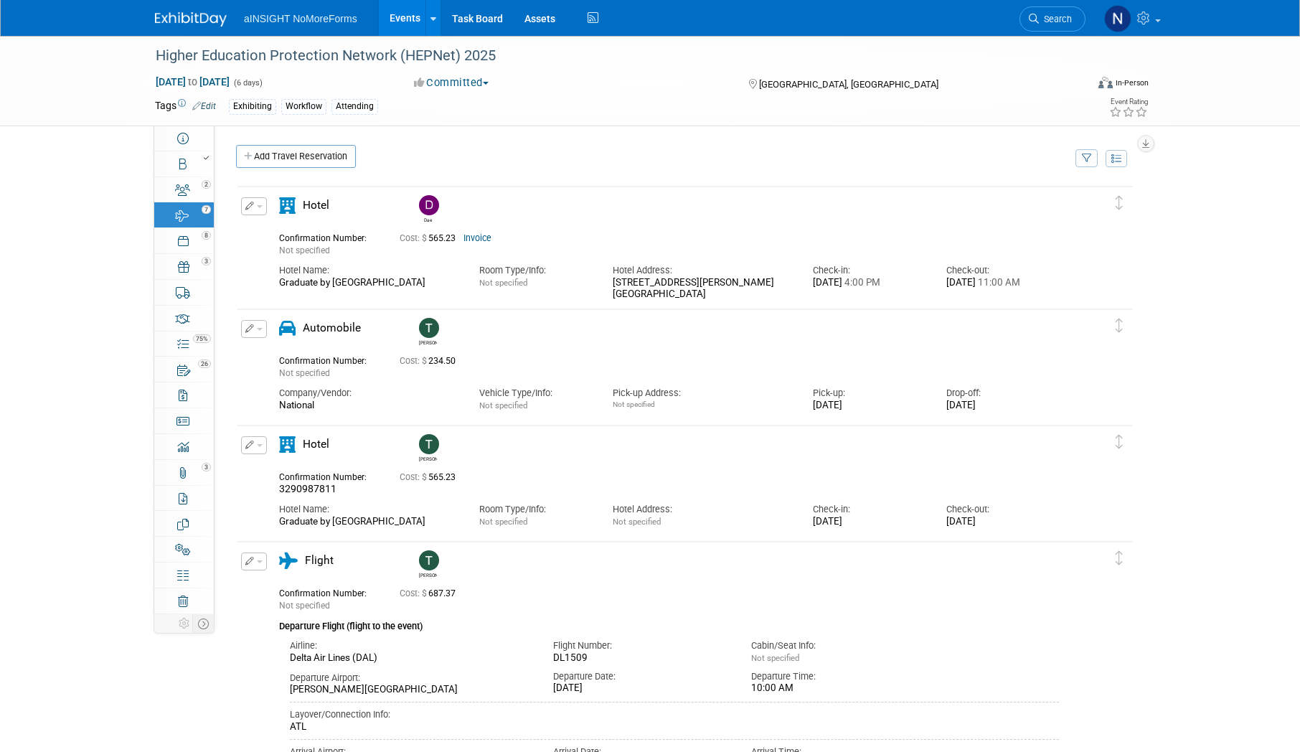 The image size is (1300, 752). What do you see at coordinates (1002, 393) in the screenshot?
I see `div: Drop-off:` at bounding box center [1002, 393].